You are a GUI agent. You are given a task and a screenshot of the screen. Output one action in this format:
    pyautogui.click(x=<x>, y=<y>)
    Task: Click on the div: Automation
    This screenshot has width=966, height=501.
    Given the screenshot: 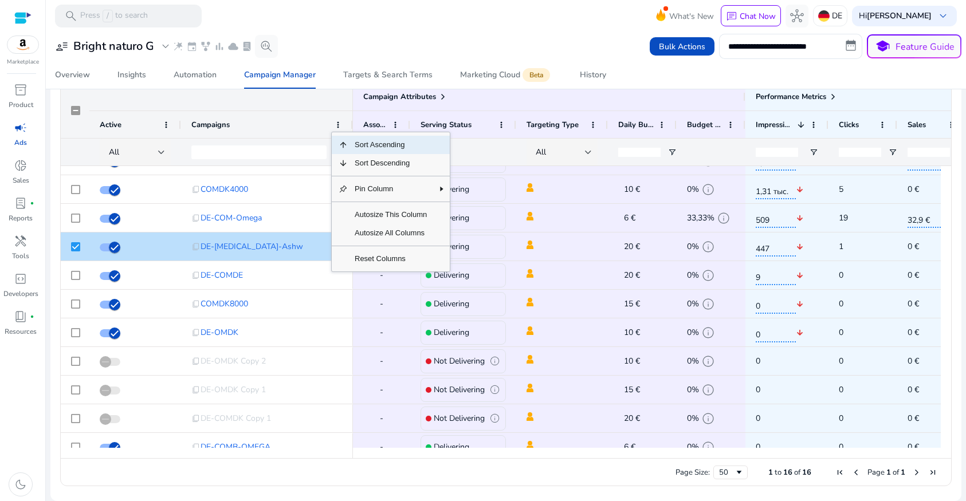 What is the action you would take?
    pyautogui.click(x=195, y=75)
    